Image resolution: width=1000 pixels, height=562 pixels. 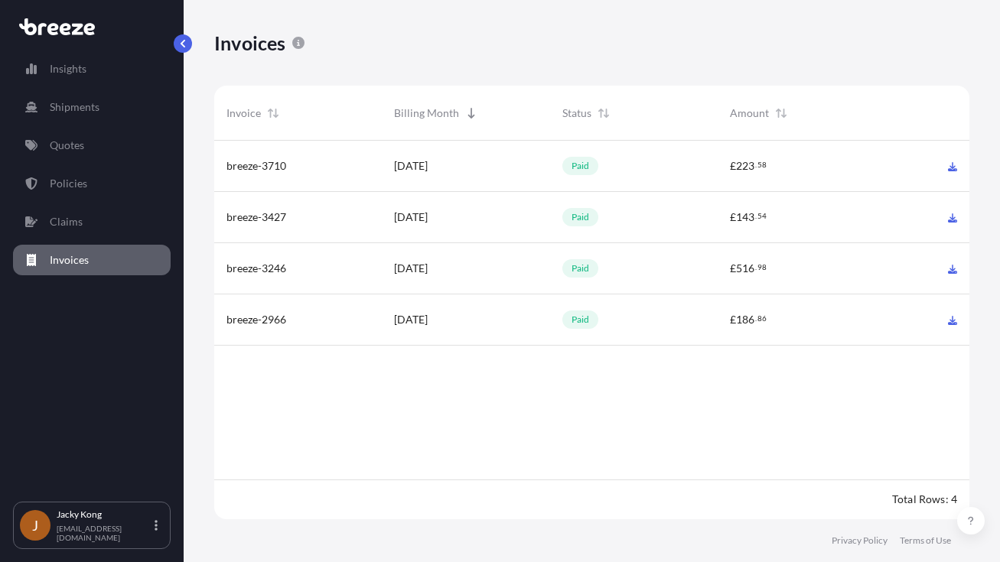 I want to click on span: 54, so click(x=762, y=216).